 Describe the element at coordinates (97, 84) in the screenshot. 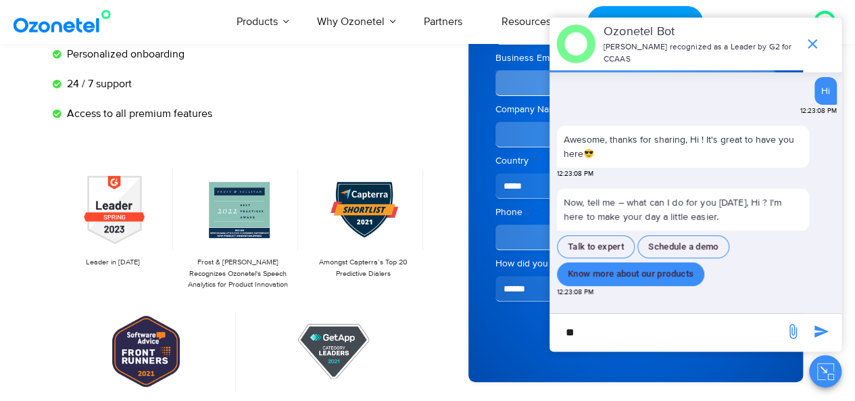

I see `span: 24 / 7 support` at that location.